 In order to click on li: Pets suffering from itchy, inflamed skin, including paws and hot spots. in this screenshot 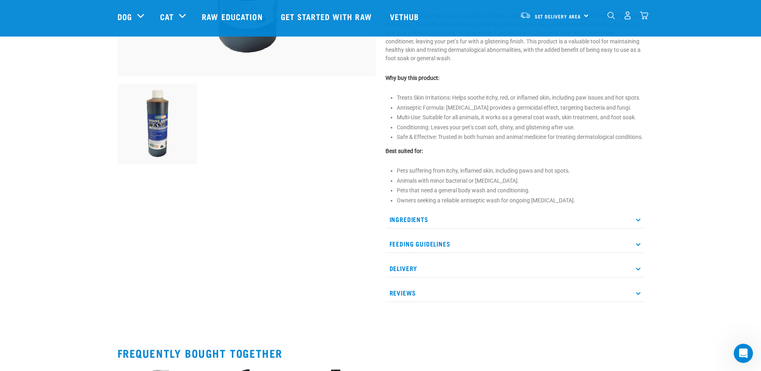, I will do `click(520, 170)`.